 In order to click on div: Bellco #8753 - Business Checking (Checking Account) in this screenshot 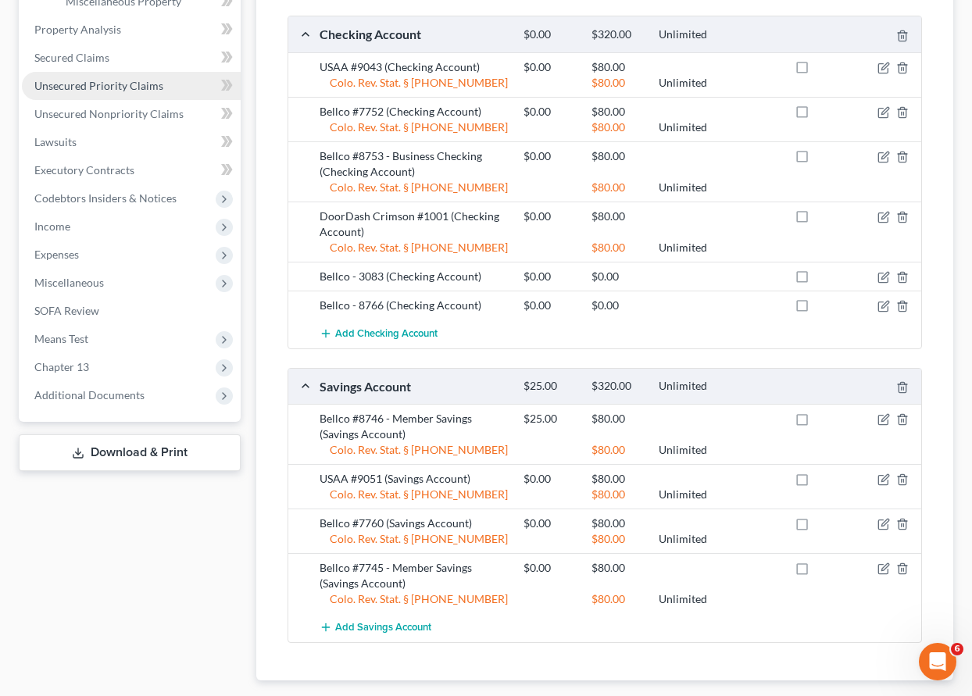, I will do `click(413, 164)`.